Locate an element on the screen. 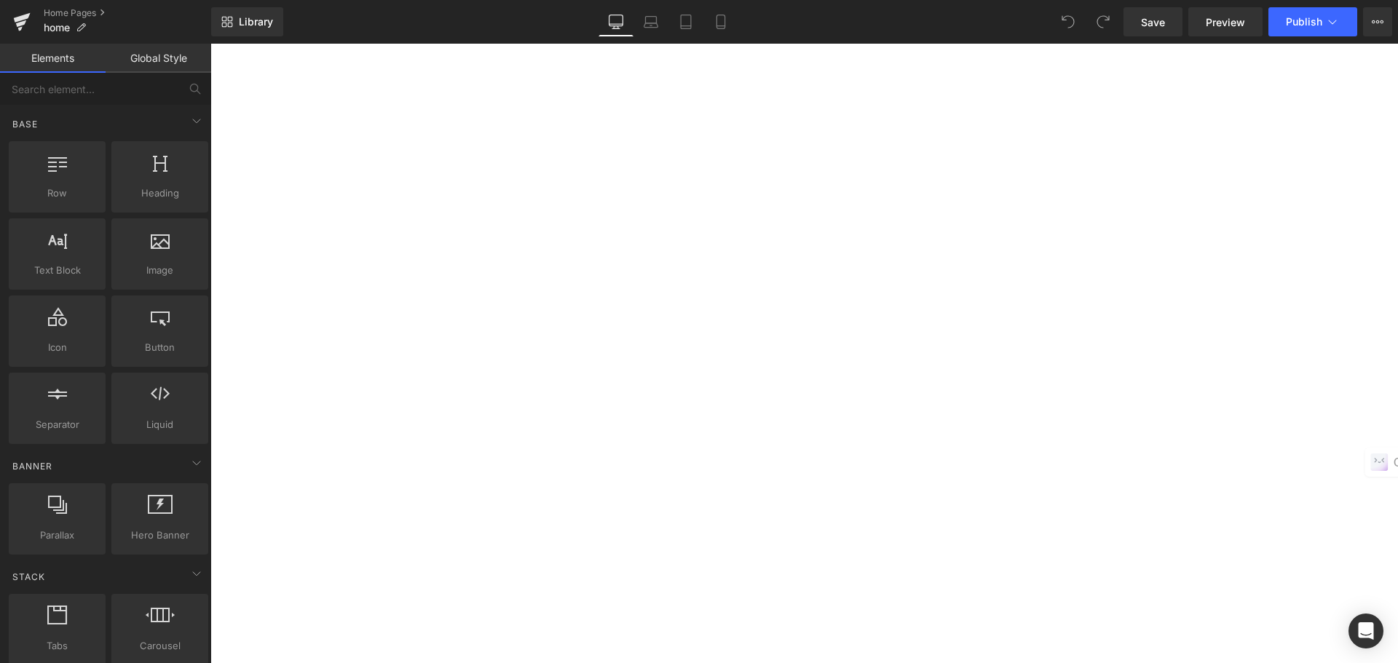 The width and height of the screenshot is (1398, 663). a: Tablet is located at coordinates (686, 22).